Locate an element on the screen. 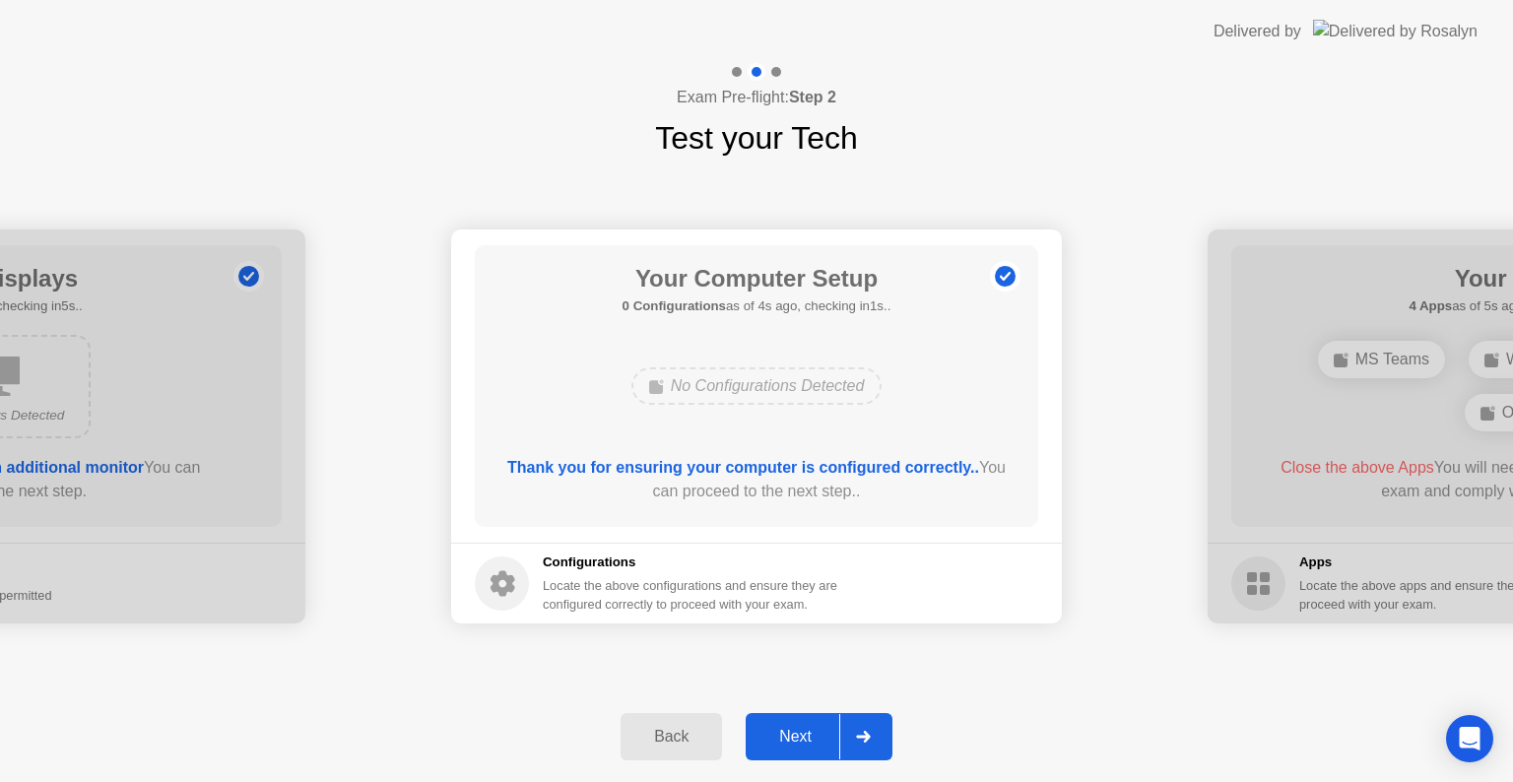 Image resolution: width=1513 pixels, height=782 pixels. div: Open Intercom Messenger is located at coordinates (1470, 739).